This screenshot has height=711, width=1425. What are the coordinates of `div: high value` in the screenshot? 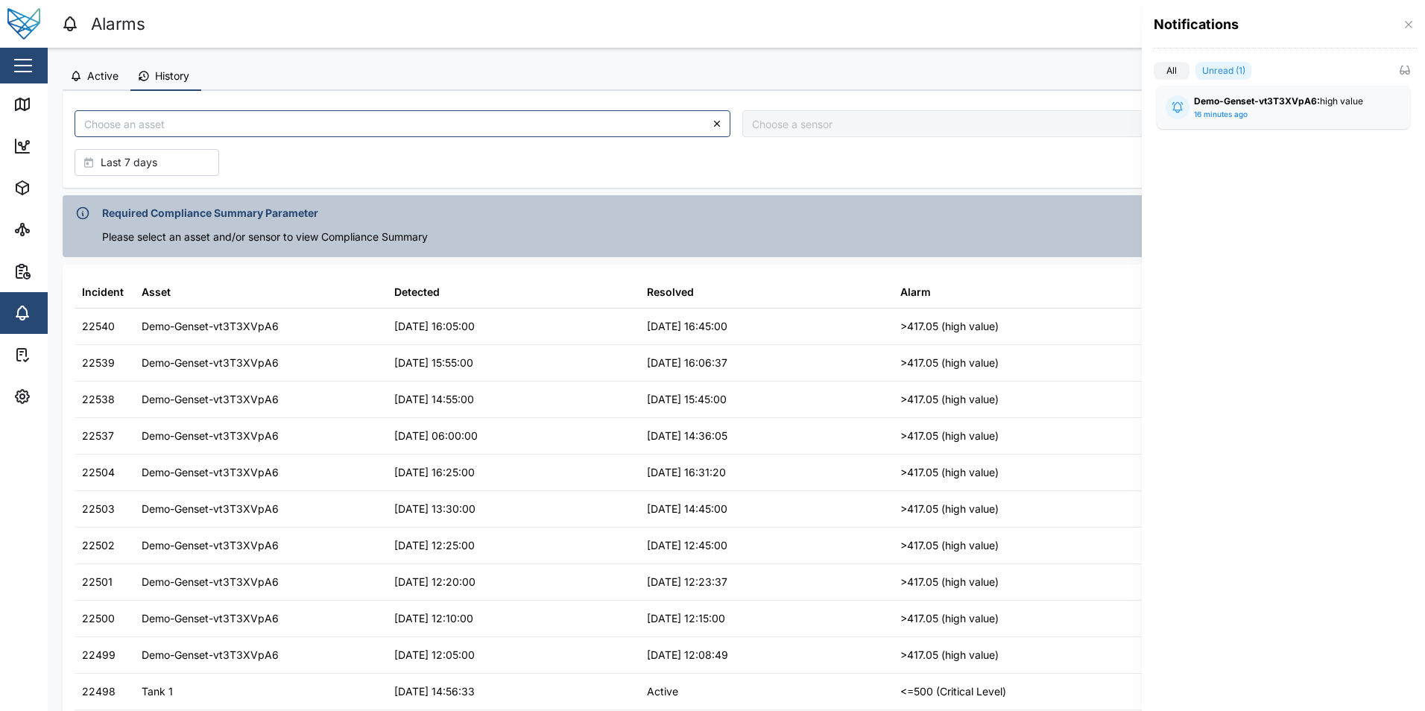 It's located at (1283, 101).